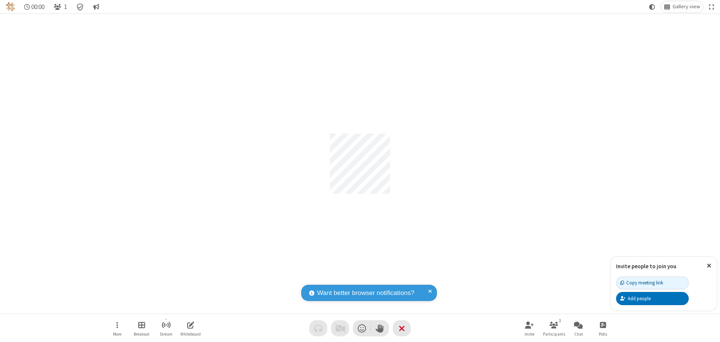 The width and height of the screenshot is (720, 342). Describe the element at coordinates (653, 7) in the screenshot. I see `button: Using system theme` at that location.